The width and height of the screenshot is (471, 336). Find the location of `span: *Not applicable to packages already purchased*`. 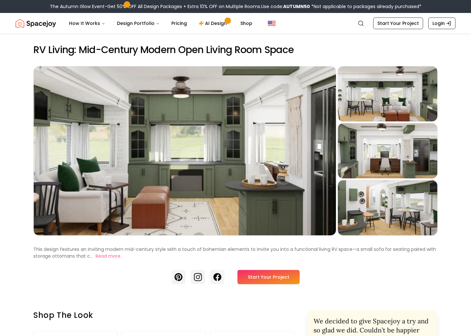

span: *Not applicable to packages already purchased* is located at coordinates (366, 6).